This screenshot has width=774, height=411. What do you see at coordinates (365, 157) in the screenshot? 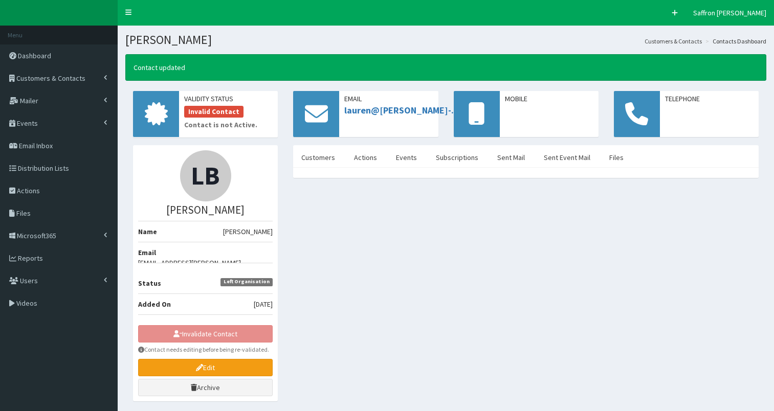
I see `a: Actions` at bounding box center [365, 157].